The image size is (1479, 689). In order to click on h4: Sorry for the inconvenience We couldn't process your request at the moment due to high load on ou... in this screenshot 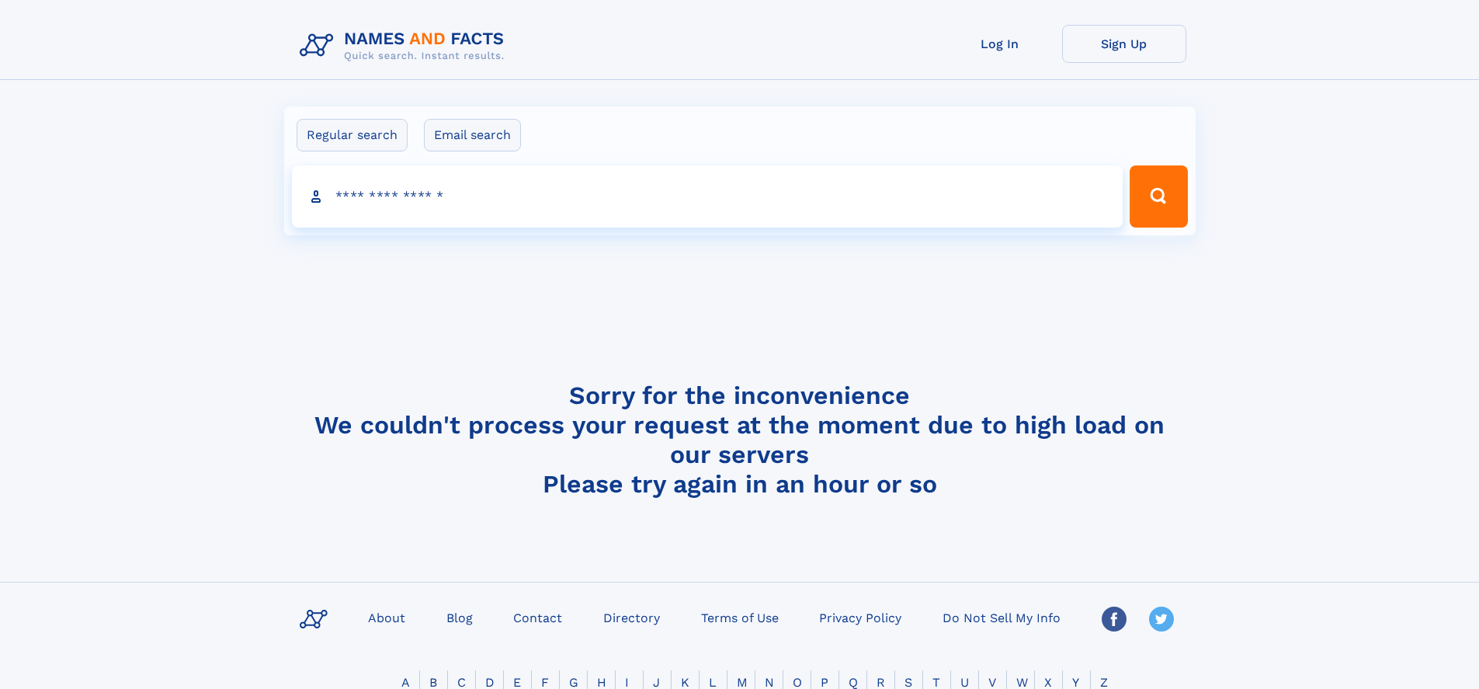, I will do `click(740, 439)`.